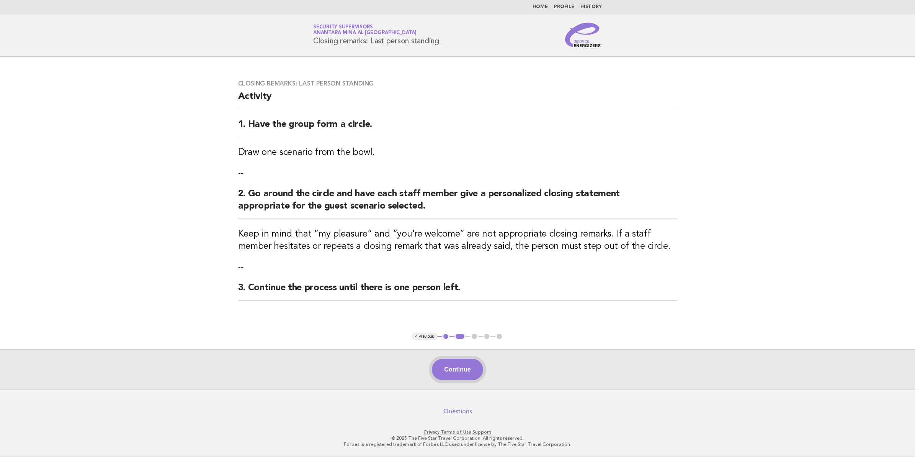 This screenshot has width=915, height=457. Describe the element at coordinates (458, 128) in the screenshot. I see `h2: 1. Have the group form a circle.` at that location.